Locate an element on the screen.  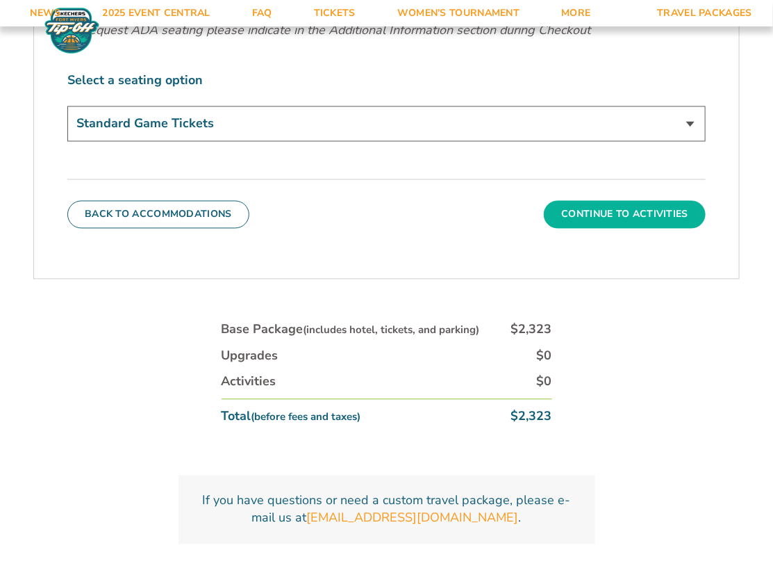
p: If you have questions or need a custom travel package, please e-mail us at . is located at coordinates (387, 509).